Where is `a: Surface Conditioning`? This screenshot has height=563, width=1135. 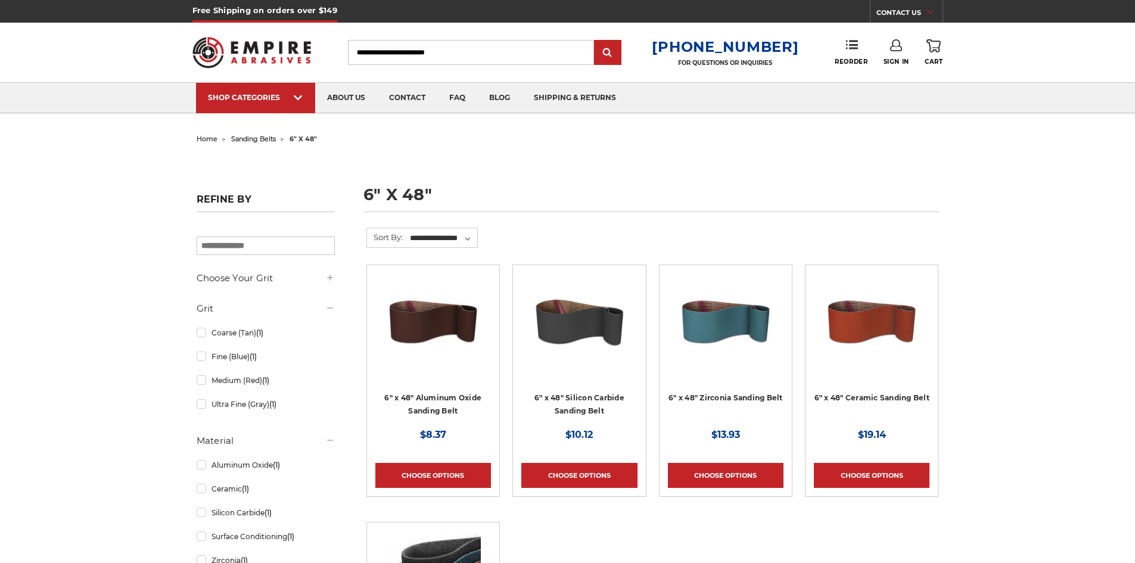
a: Surface Conditioning is located at coordinates (266, 536).